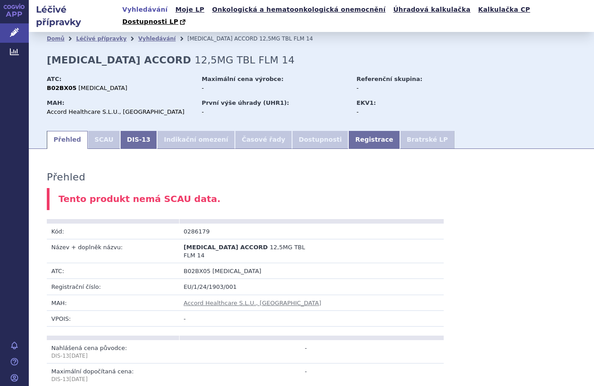  I want to click on strong: Maximální cena výrobce:, so click(242, 79).